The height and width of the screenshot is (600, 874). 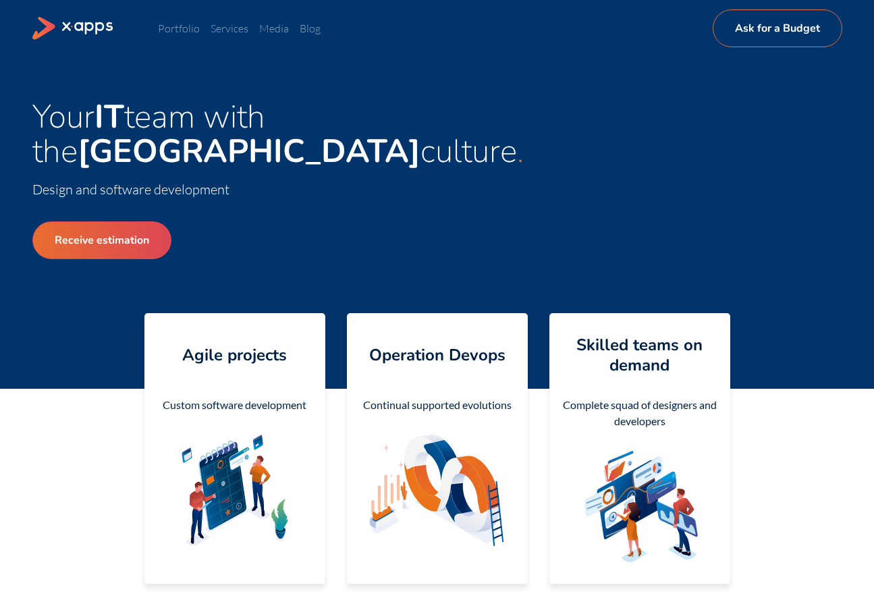 What do you see at coordinates (437, 355) in the screenshot?
I see `h4: Operation Devops` at bounding box center [437, 355].